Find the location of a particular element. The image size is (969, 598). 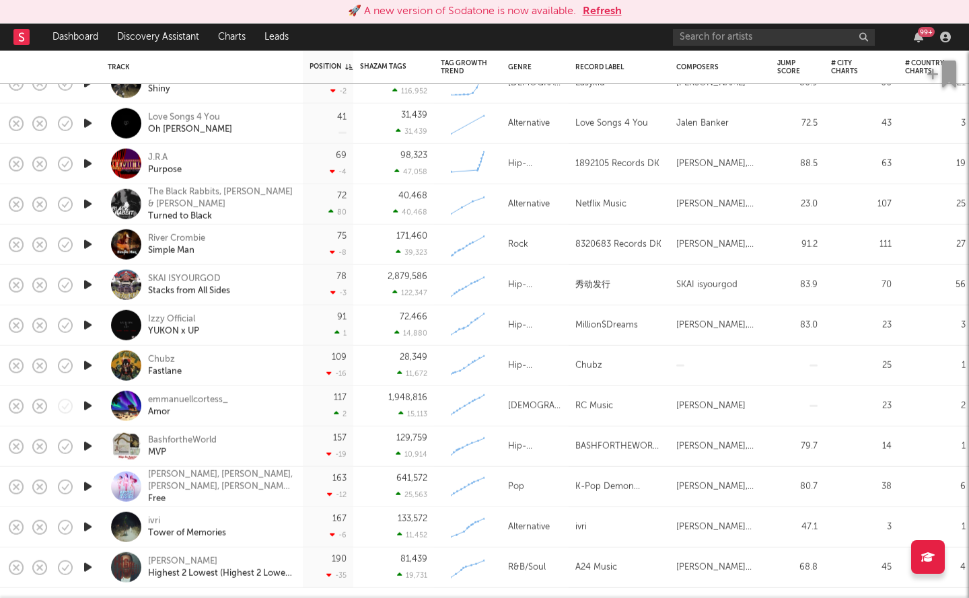

div: 19 is located at coordinates (936, 164).